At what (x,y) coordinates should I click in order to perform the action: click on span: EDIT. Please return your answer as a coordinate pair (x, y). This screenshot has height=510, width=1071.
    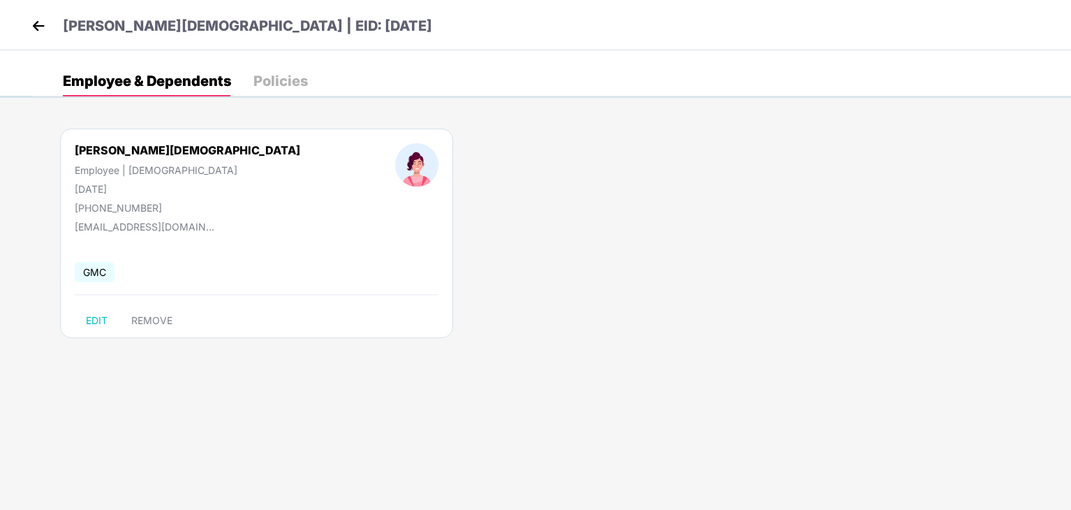
    Looking at the image, I should click on (96, 321).